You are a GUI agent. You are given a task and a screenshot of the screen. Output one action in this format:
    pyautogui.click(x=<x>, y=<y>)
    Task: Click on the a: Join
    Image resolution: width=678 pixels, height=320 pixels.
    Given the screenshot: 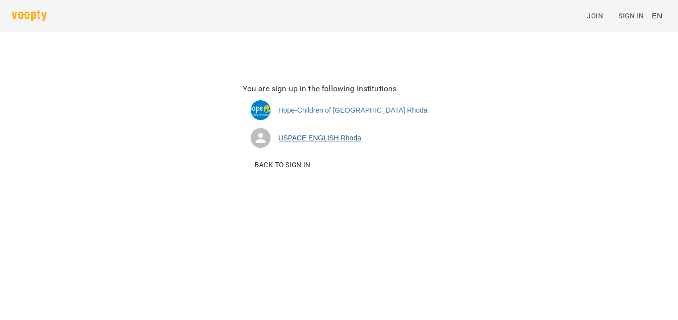 What is the action you would take?
    pyautogui.click(x=598, y=16)
    